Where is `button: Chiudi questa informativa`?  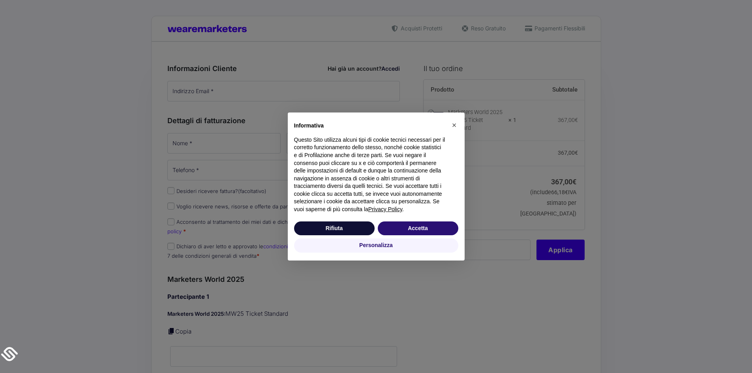 button: Chiudi questa informativa is located at coordinates (454, 125).